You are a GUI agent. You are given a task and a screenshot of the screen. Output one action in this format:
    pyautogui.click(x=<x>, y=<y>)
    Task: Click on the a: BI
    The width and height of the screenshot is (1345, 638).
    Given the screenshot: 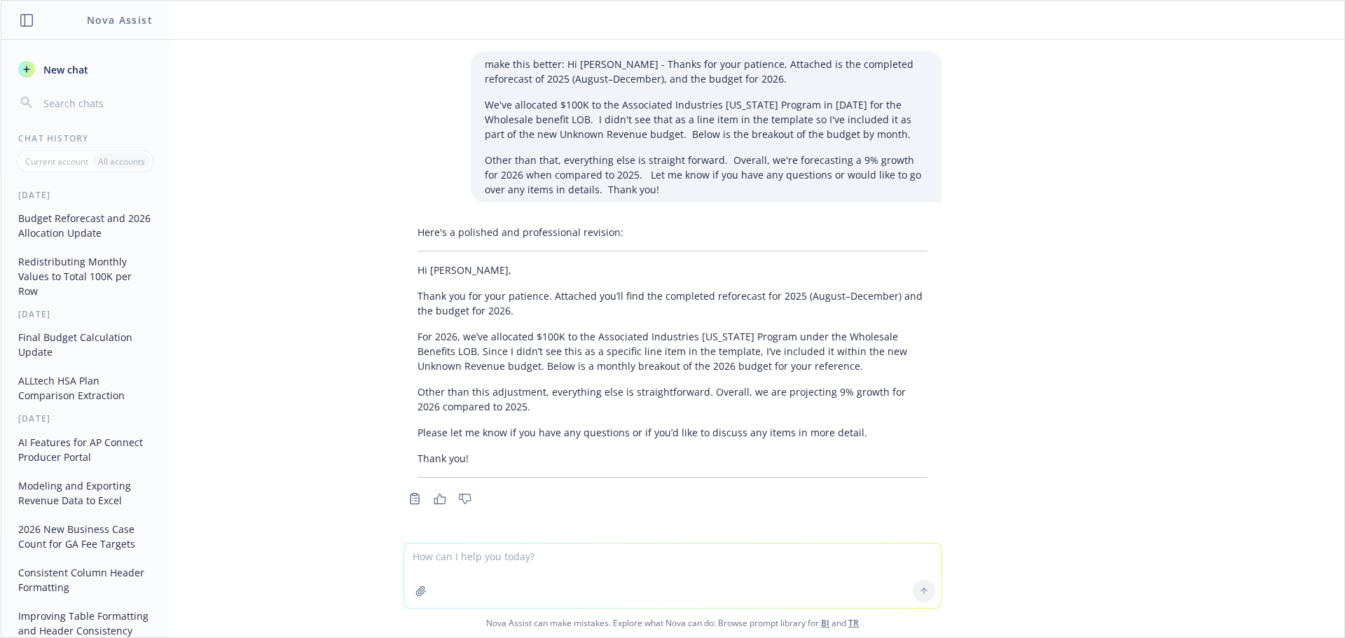 What is the action you would take?
    pyautogui.click(x=825, y=623)
    